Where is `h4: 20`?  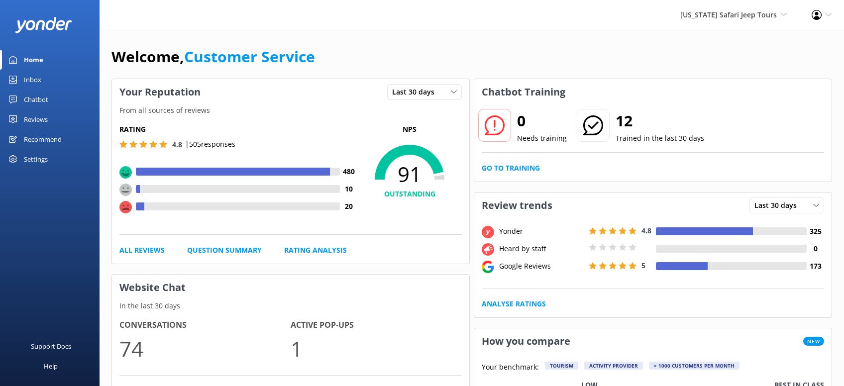
h4: 20 is located at coordinates (348, 207).